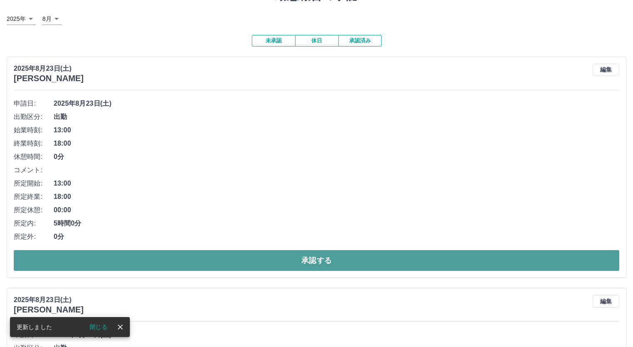 This screenshot has width=633, height=347. I want to click on button: 未承認, so click(273, 41).